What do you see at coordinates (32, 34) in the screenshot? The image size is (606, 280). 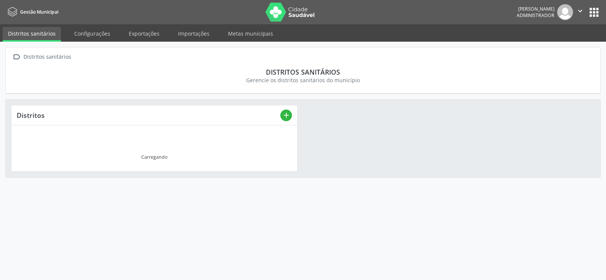 I see `a: Distritos sanitários` at bounding box center [32, 34].